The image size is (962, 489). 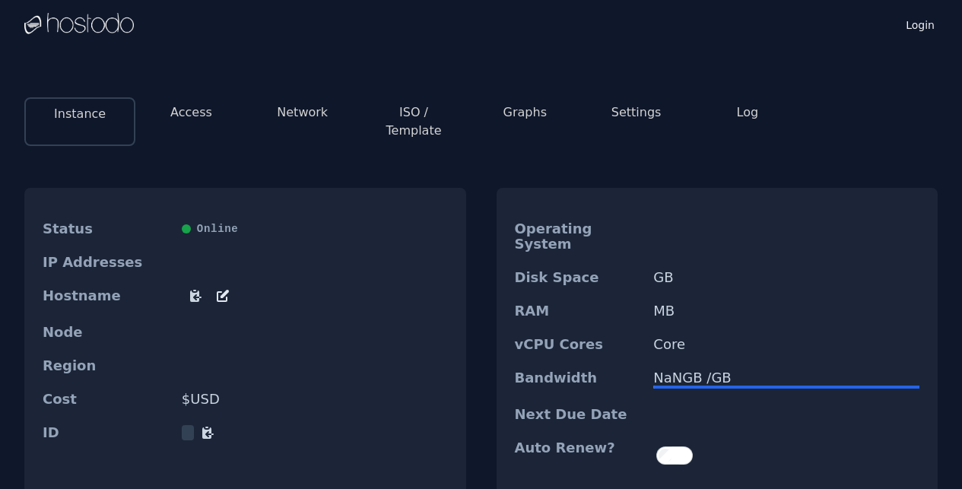 I want to click on dt: Bandwidth, so click(x=578, y=380).